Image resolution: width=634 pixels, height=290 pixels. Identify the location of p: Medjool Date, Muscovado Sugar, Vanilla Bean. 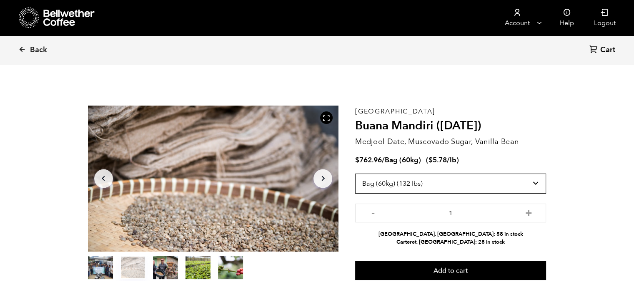
(451, 141).